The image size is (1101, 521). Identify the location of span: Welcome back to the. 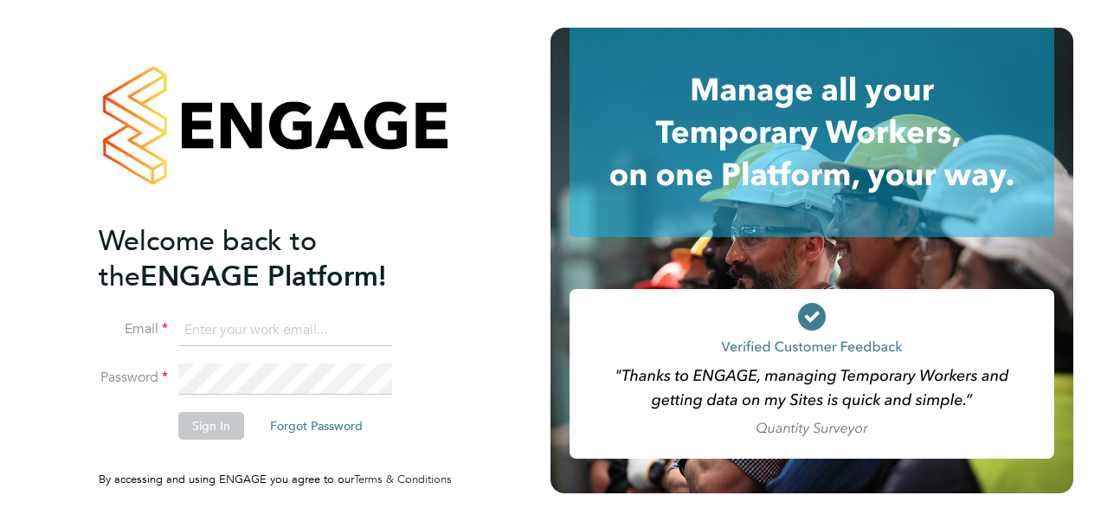
(208, 259).